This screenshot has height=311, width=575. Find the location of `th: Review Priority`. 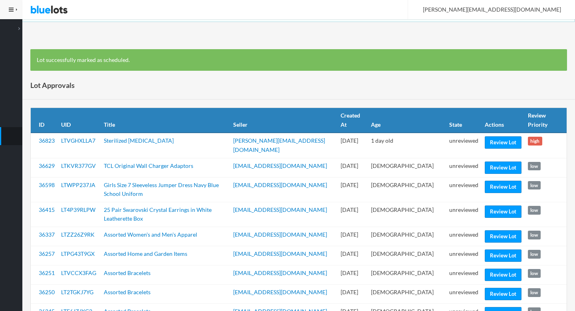

th: Review Priority is located at coordinates (546, 120).